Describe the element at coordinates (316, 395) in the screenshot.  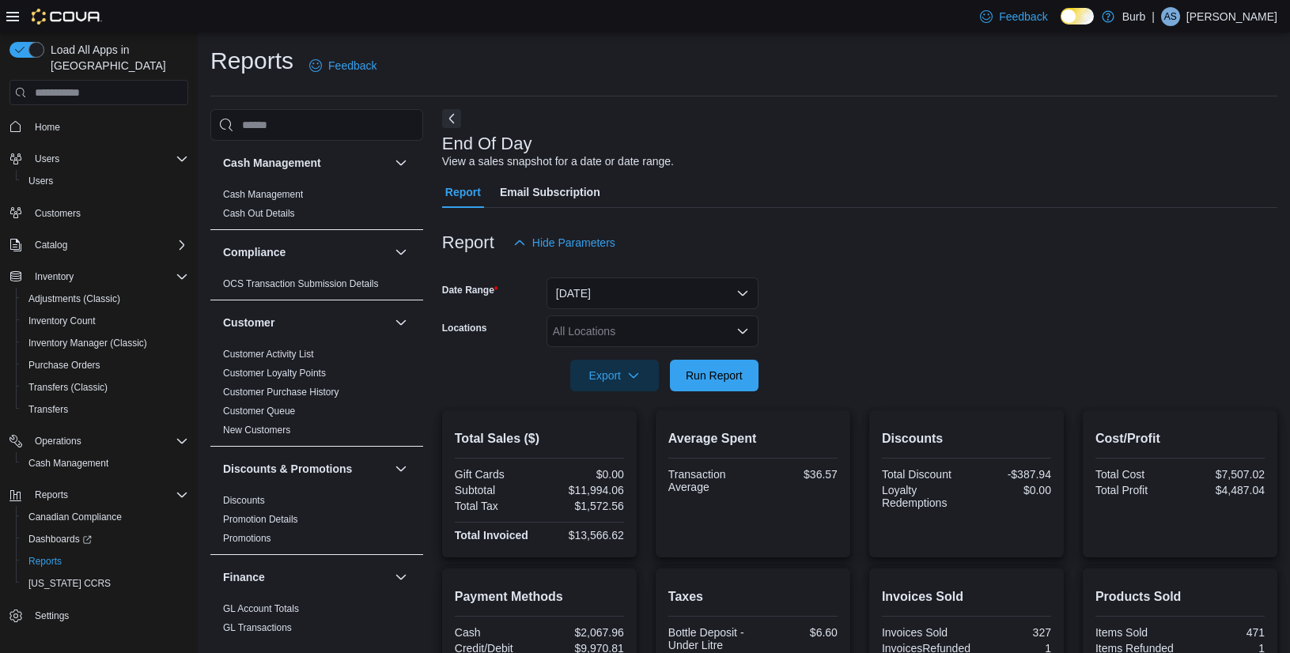
I see `div: Customer` at that location.